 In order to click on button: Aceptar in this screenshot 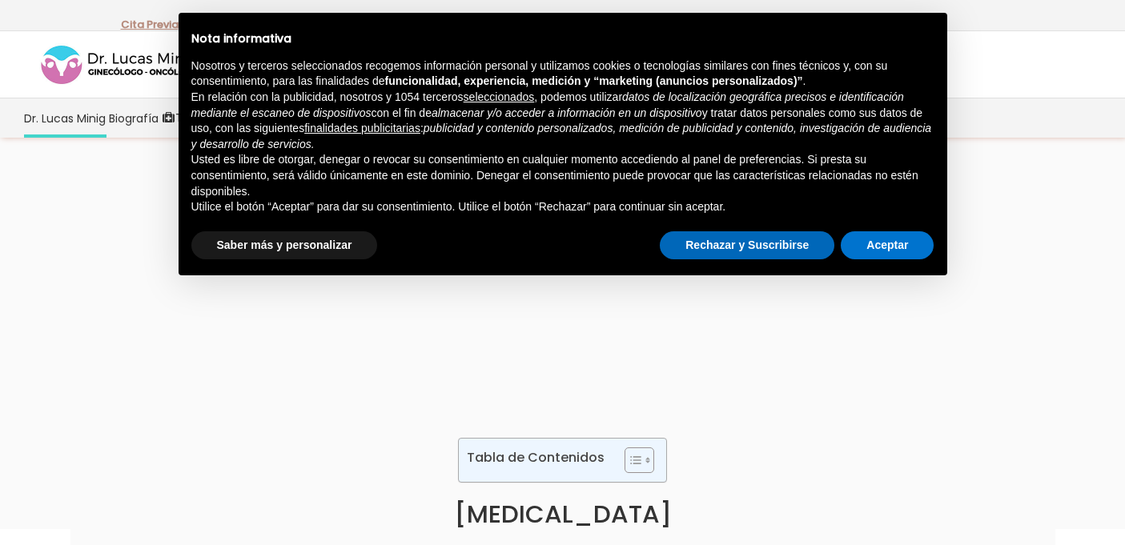, I will do `click(887, 246)`.